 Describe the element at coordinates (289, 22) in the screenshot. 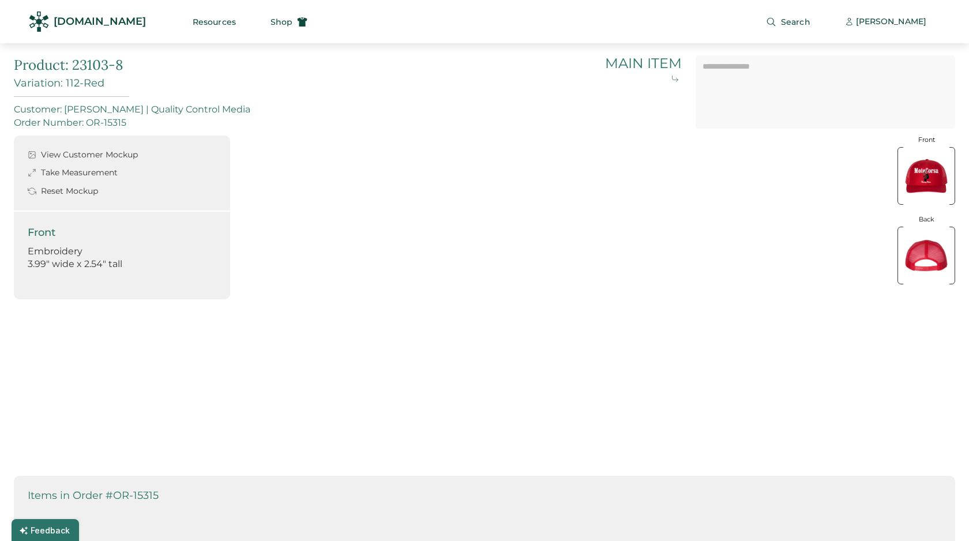

I see `button: Shop` at that location.